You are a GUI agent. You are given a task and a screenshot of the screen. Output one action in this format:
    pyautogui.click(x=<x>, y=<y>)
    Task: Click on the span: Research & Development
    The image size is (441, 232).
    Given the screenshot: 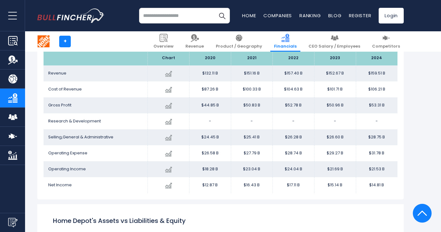 What is the action you would take?
    pyautogui.click(x=75, y=121)
    